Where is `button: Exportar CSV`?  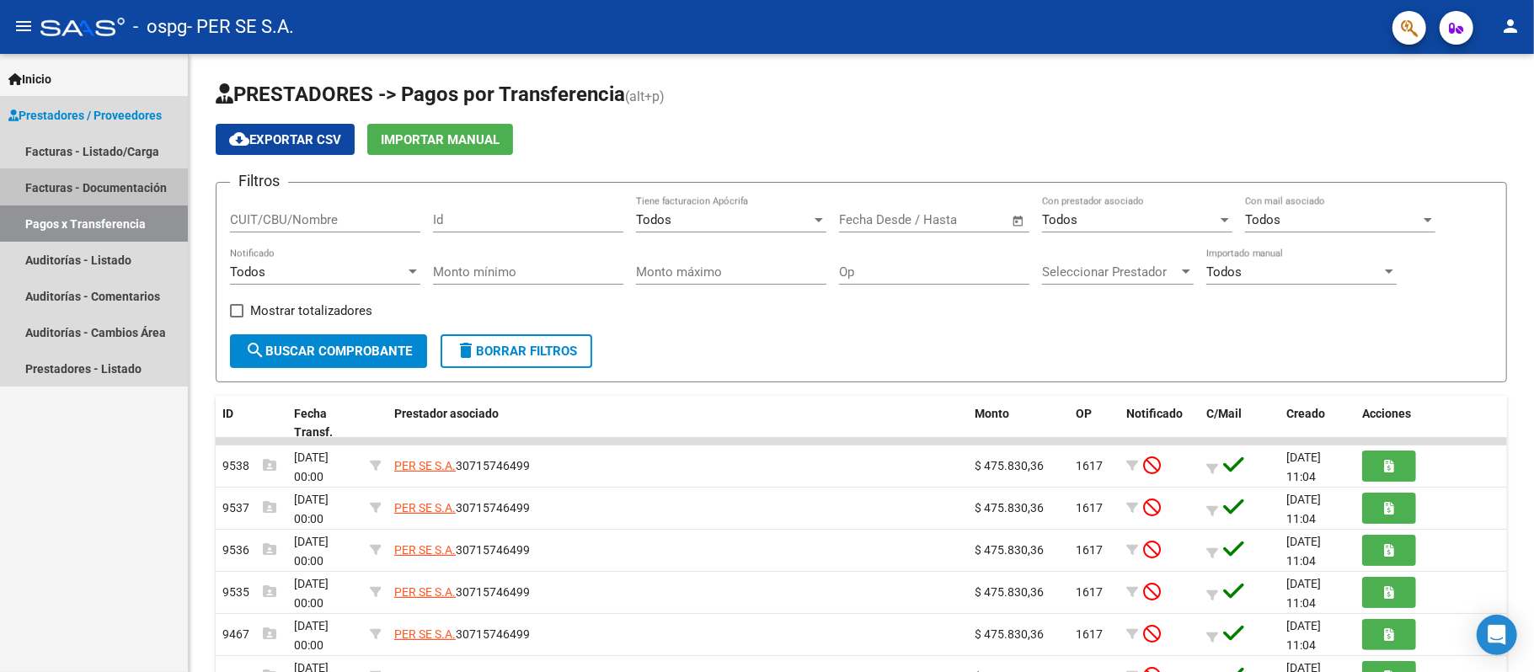
button: Exportar CSV is located at coordinates (285, 139).